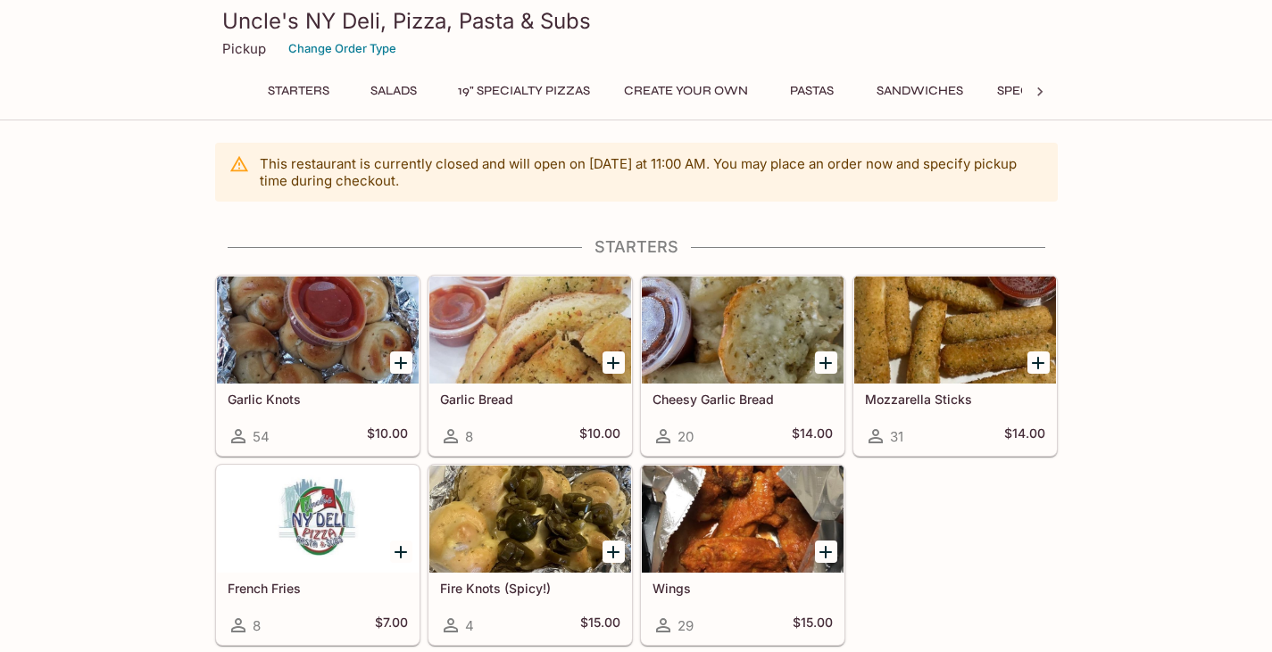 This screenshot has height=652, width=1272. What do you see at coordinates (826, 362) in the screenshot?
I see `button: Add Cheesy Garlic Bread` at bounding box center [826, 362].